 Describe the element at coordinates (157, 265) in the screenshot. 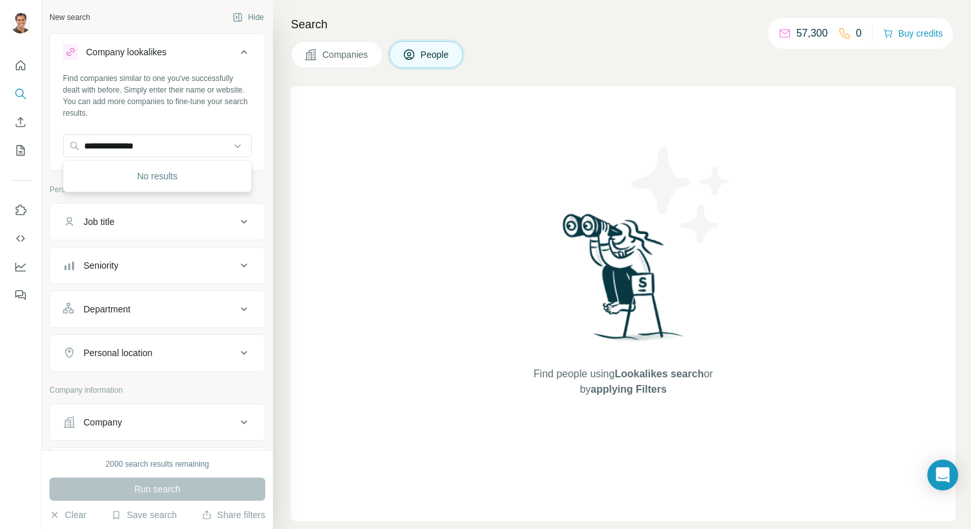

I see `button: Seniority` at that location.